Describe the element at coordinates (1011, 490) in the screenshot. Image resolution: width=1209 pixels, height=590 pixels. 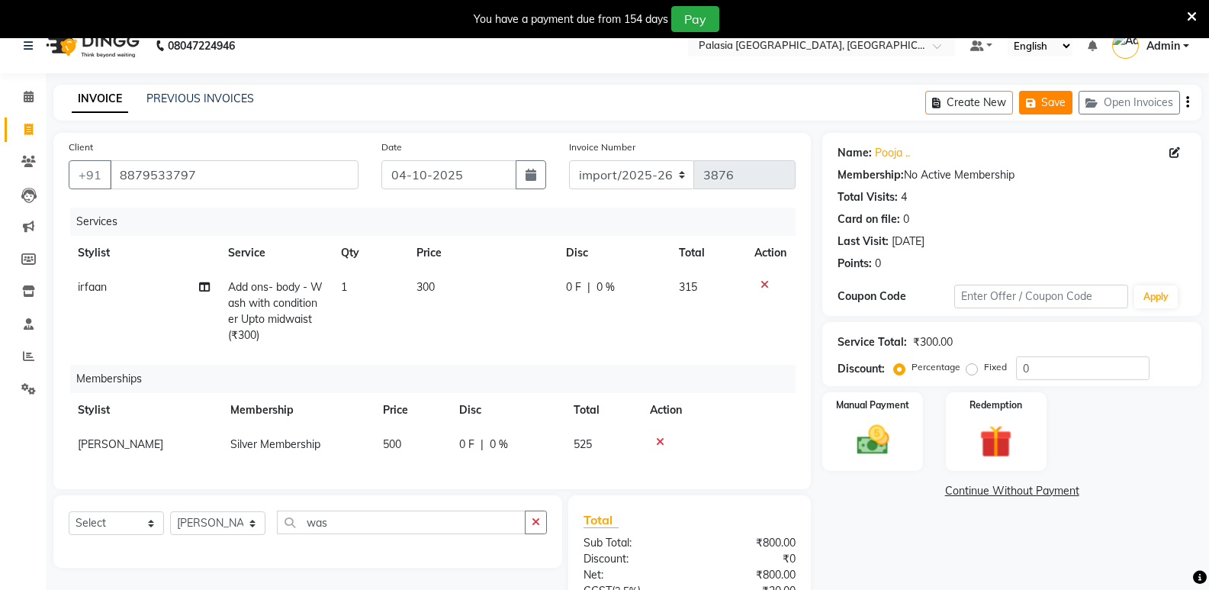
I see `a: Continue Without Payment` at that location.